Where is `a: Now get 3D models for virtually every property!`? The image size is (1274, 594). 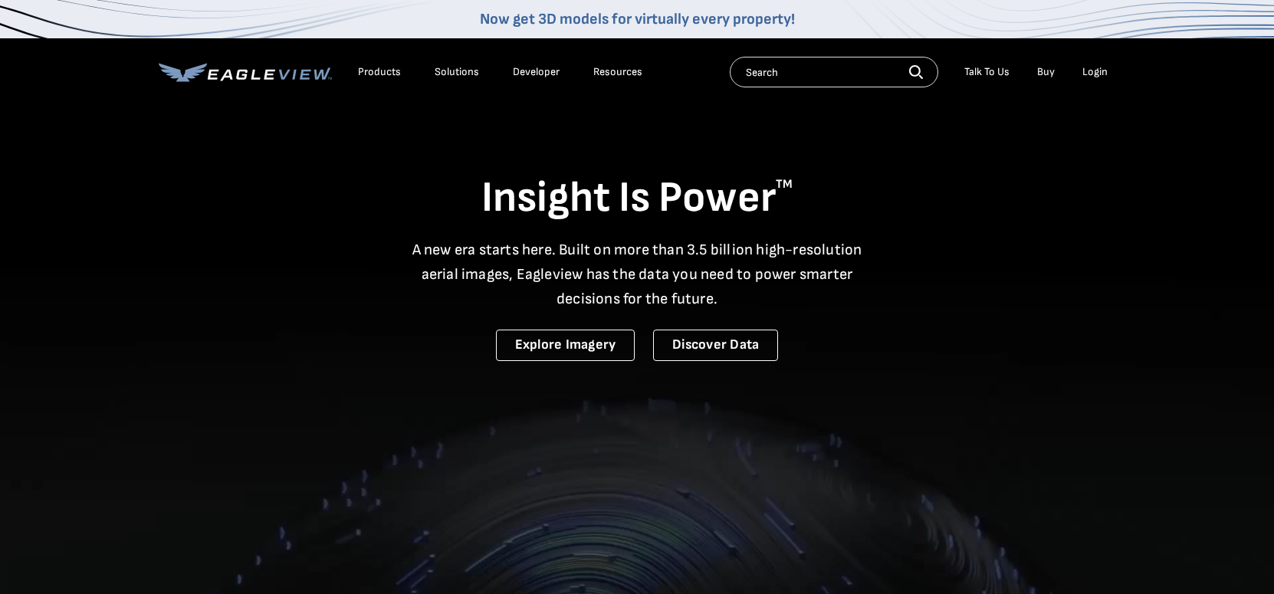
a: Now get 3D models for virtually every property! is located at coordinates (637, 19).